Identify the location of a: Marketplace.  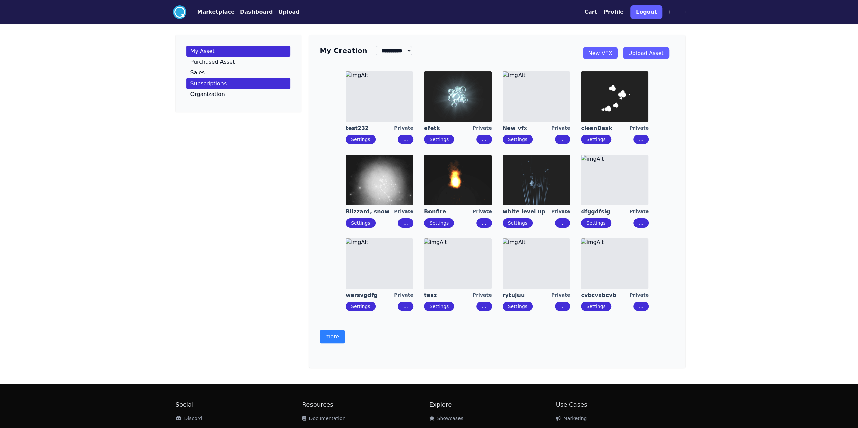
(210, 12).